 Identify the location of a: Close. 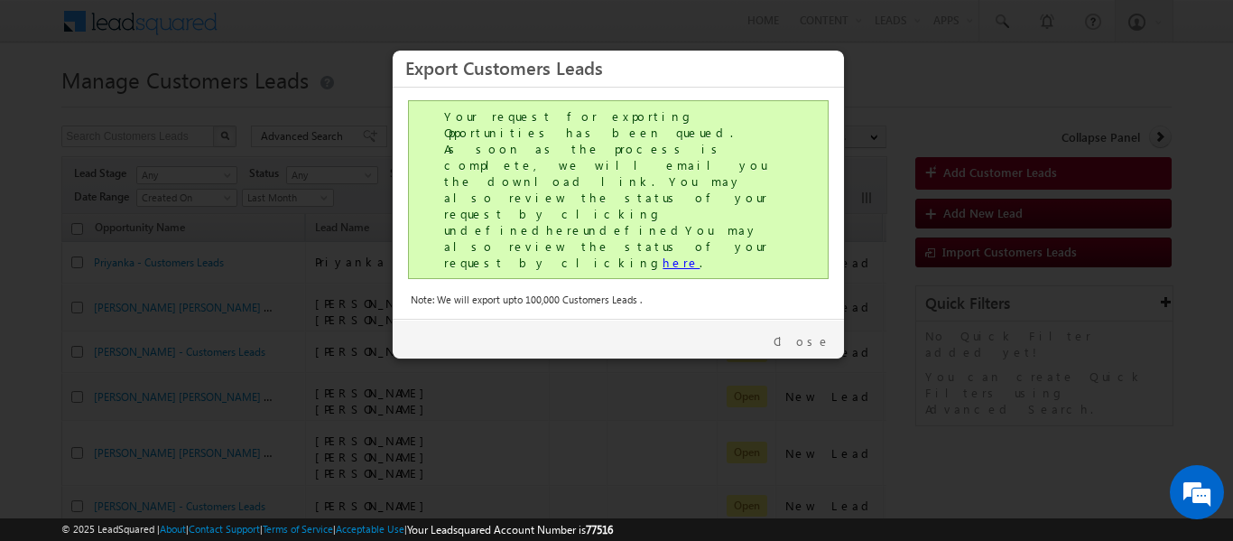
(801, 341).